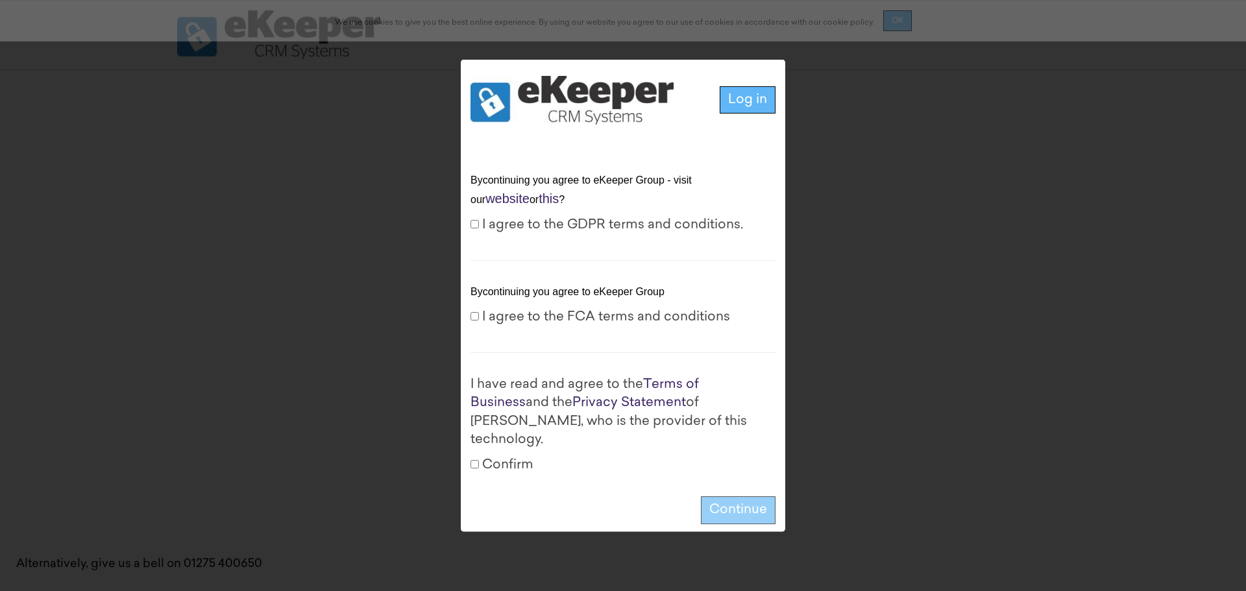  I want to click on a: this, so click(548, 199).